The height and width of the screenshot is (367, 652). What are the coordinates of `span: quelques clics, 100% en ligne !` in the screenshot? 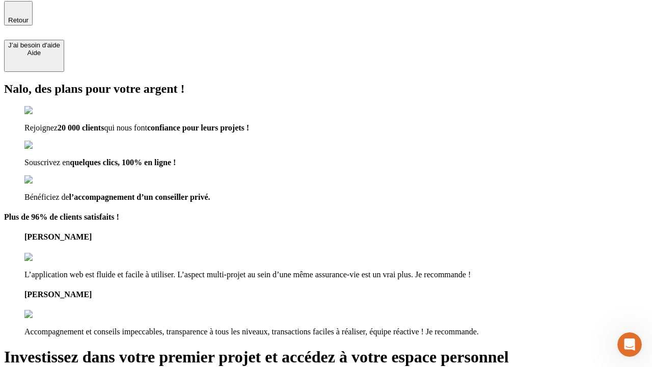 It's located at (123, 162).